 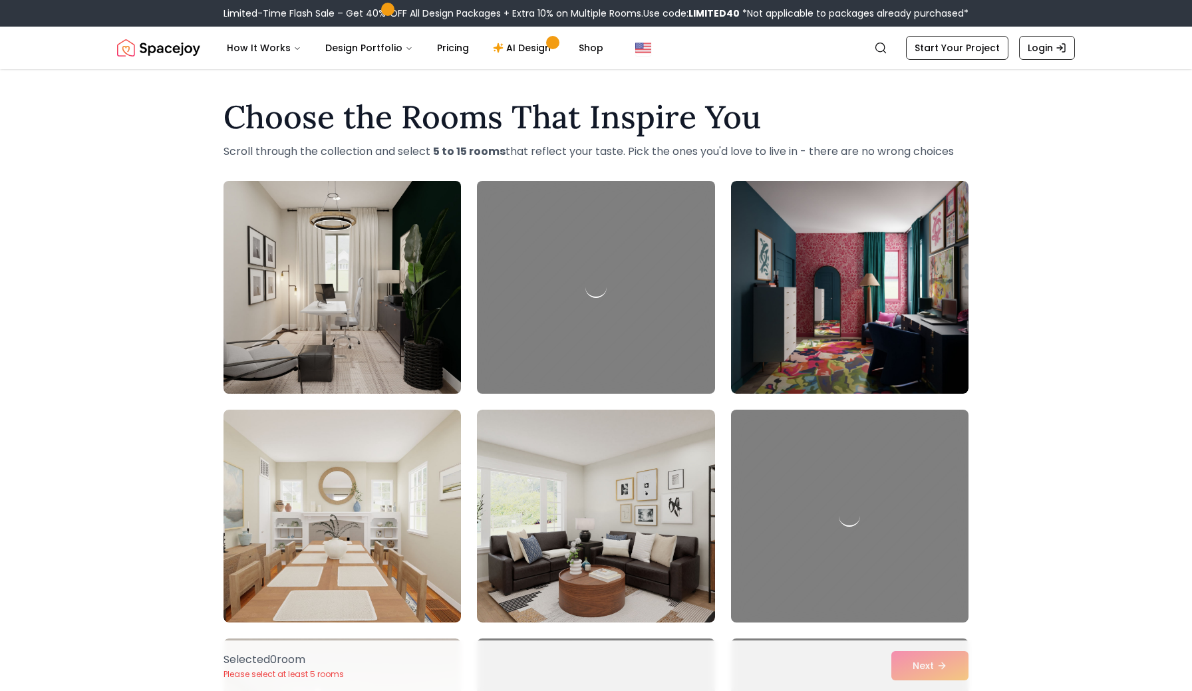 I want to click on p: Please select at least 5 rooms, so click(x=283, y=675).